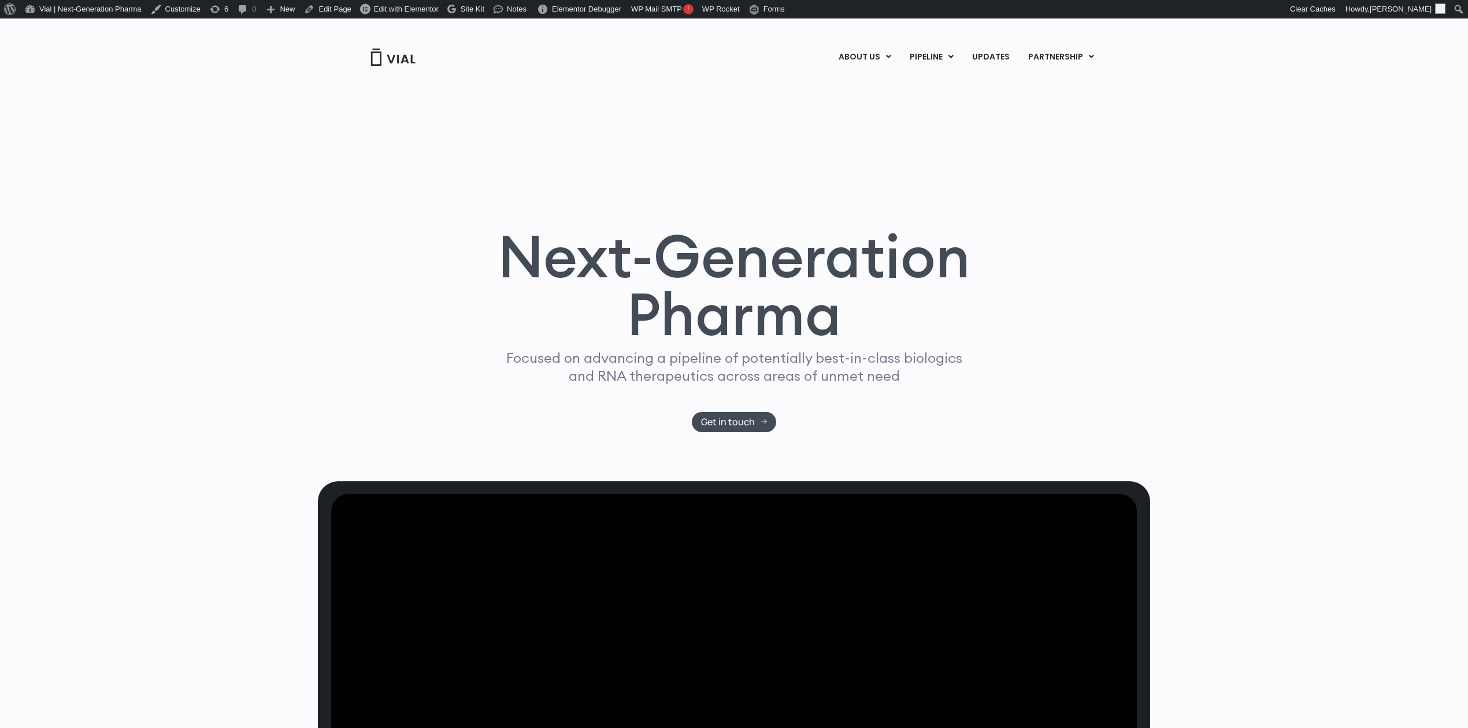 The image size is (1468, 728). Describe the element at coordinates (931, 57) in the screenshot. I see `a: PIPELINEMenu Toggle` at that location.